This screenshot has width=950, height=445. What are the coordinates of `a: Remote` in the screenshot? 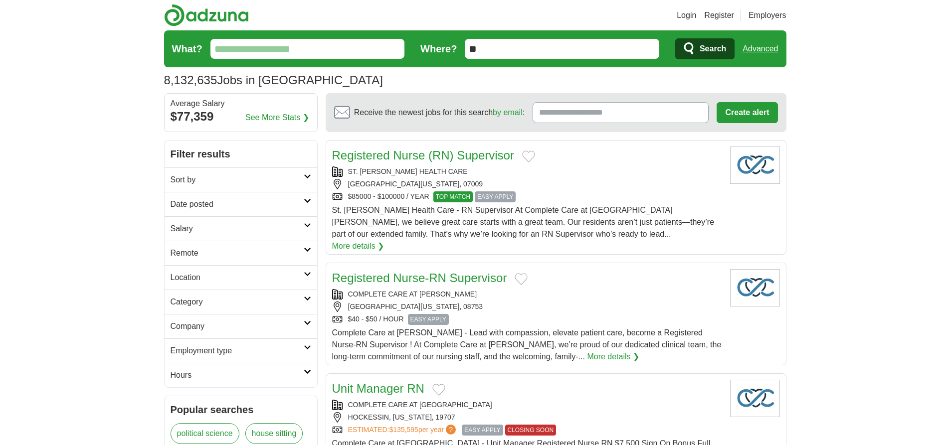 It's located at (241, 253).